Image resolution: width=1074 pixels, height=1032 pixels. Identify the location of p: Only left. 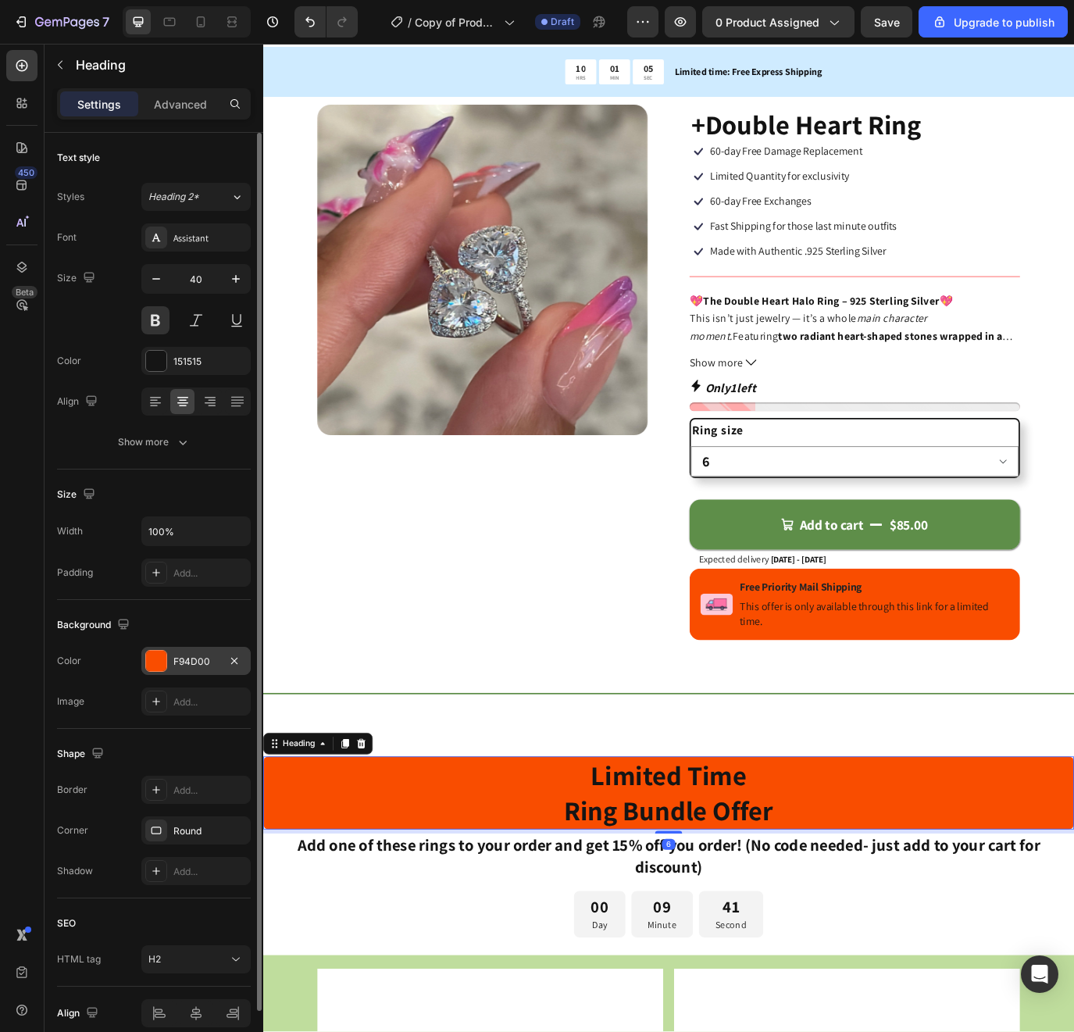
(541, 398).